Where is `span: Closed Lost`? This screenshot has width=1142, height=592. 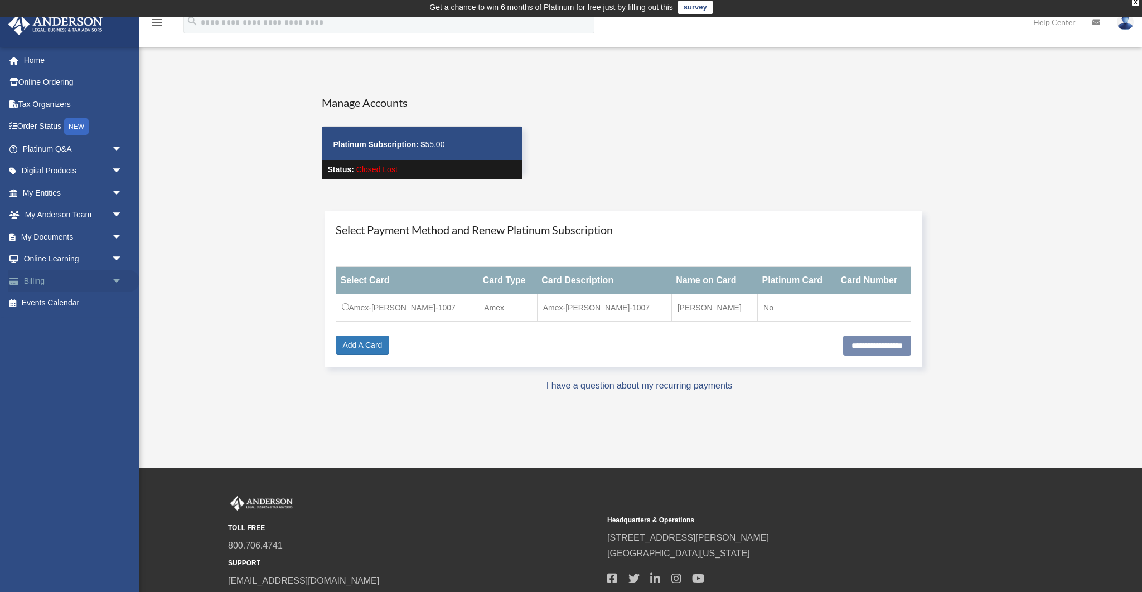 span: Closed Lost is located at coordinates (377, 170).